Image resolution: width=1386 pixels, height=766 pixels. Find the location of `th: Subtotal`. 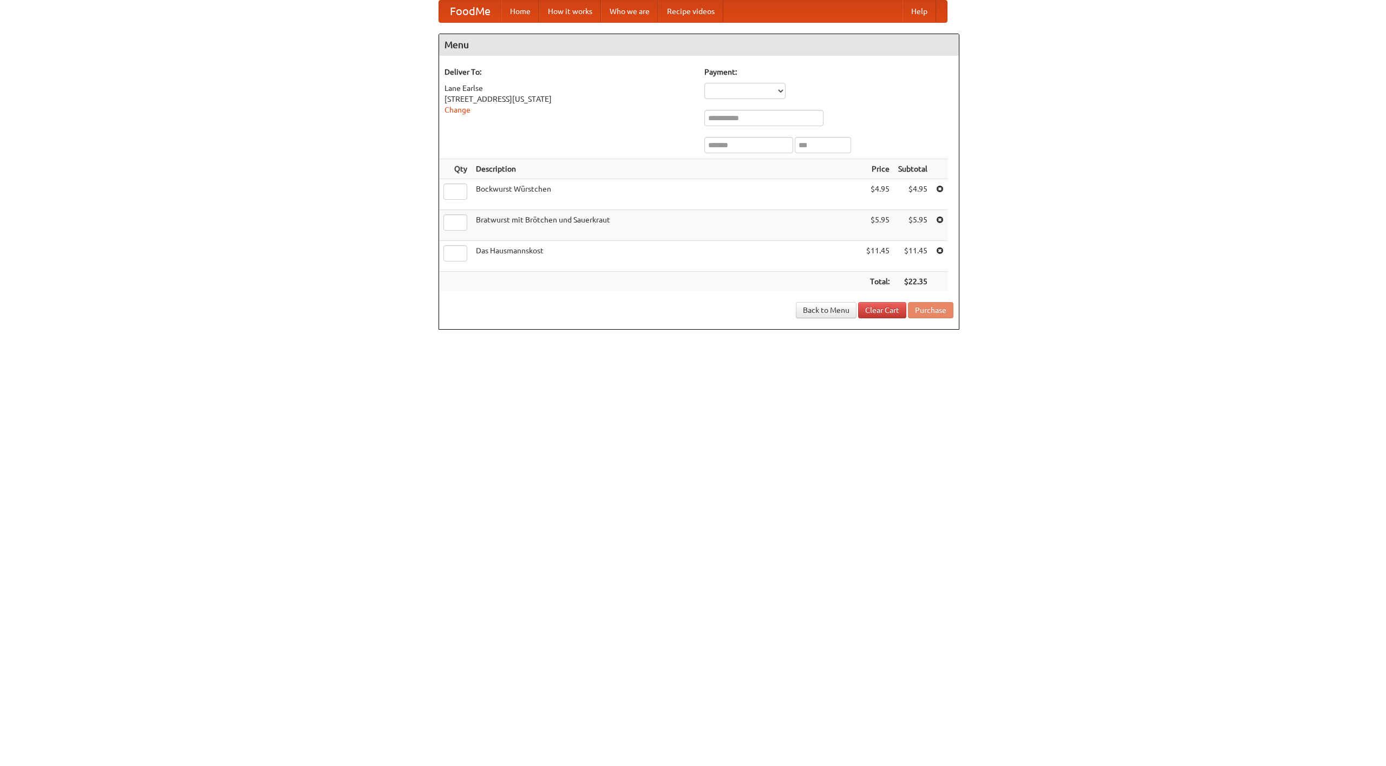

th: Subtotal is located at coordinates (913, 169).